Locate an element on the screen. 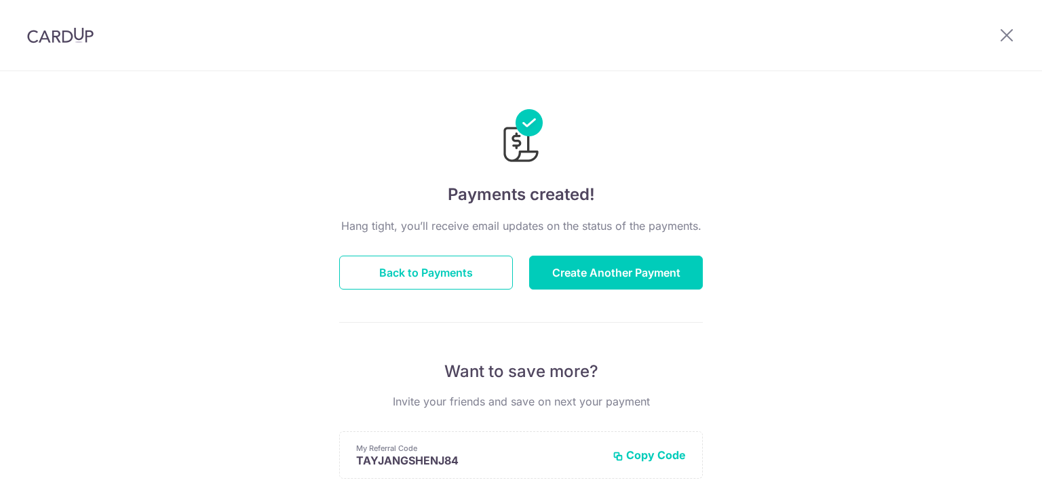 The image size is (1042, 495). p: Hang tight, you’ll receive email updates on the status of the payments. is located at coordinates (521, 226).